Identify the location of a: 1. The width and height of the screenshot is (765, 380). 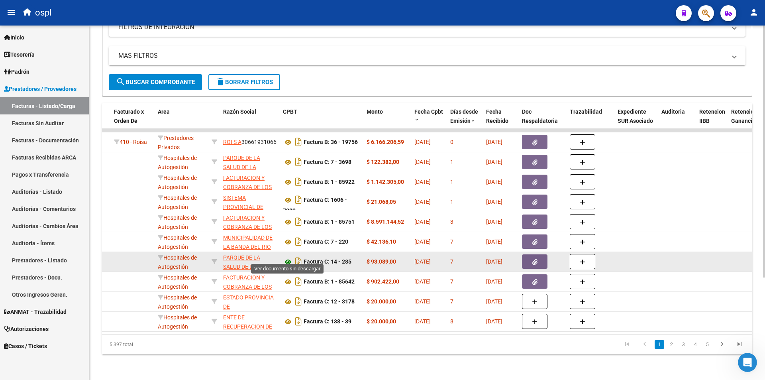
(659, 344).